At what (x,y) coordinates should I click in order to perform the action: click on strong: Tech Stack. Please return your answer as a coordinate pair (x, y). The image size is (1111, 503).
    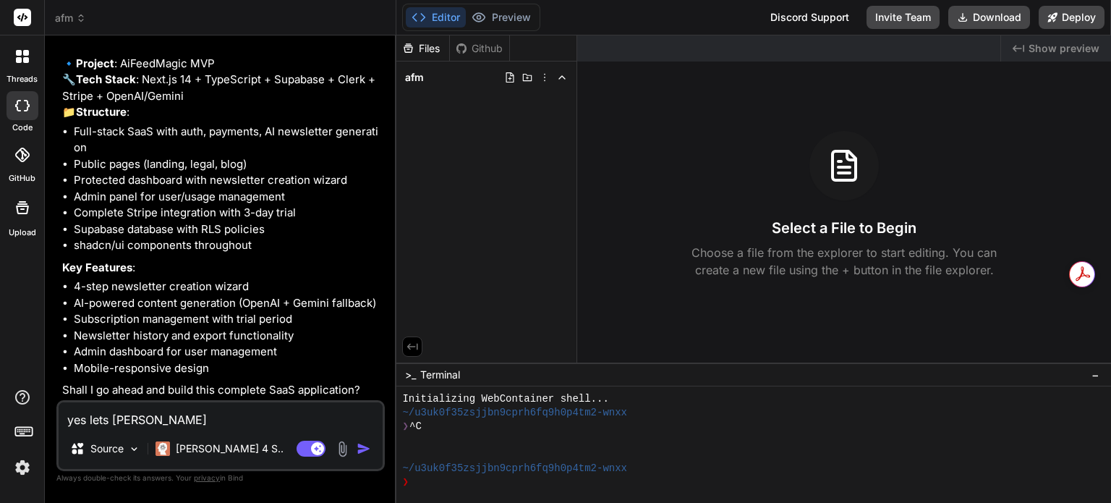
    Looking at the image, I should click on (106, 79).